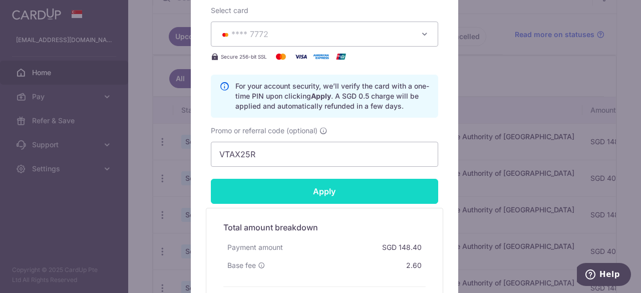 This screenshot has width=641, height=293. I want to click on h5: Total amount breakdown, so click(325, 227).